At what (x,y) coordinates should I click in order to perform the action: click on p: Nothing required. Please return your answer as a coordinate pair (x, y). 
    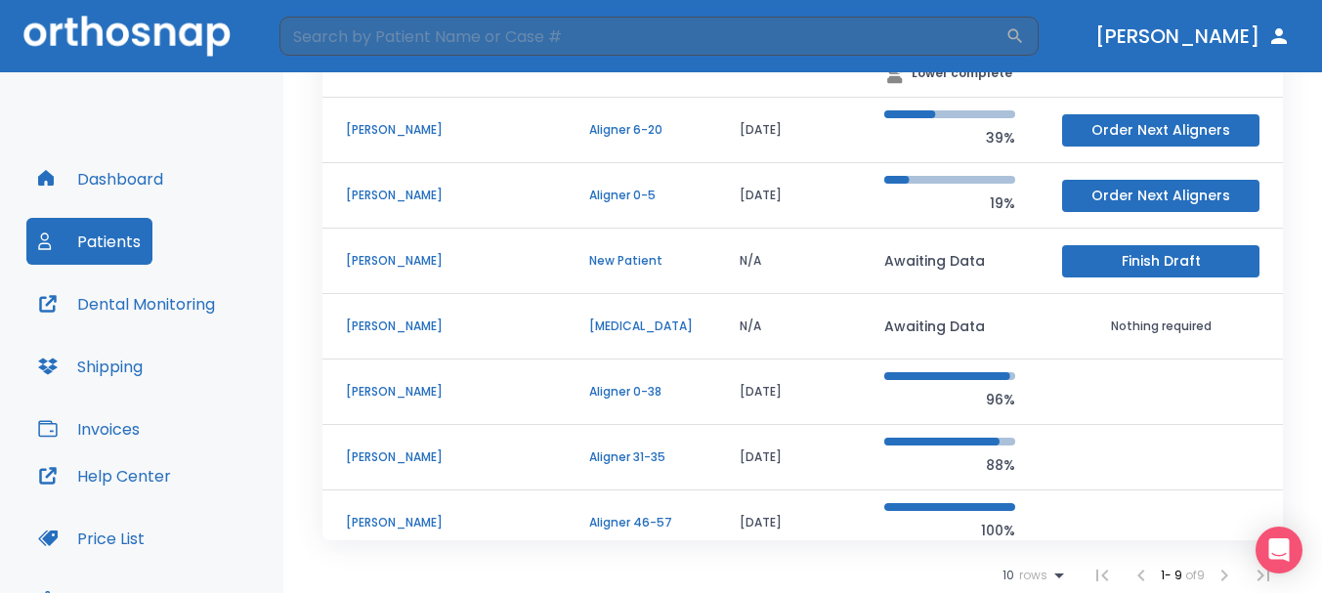
    Looking at the image, I should click on (1161, 326).